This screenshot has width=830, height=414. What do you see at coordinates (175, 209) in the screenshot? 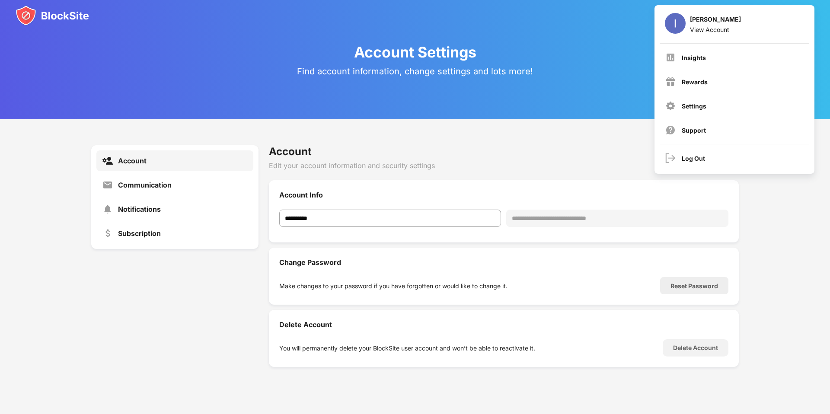
I see `a: Notifications` at bounding box center [175, 209].